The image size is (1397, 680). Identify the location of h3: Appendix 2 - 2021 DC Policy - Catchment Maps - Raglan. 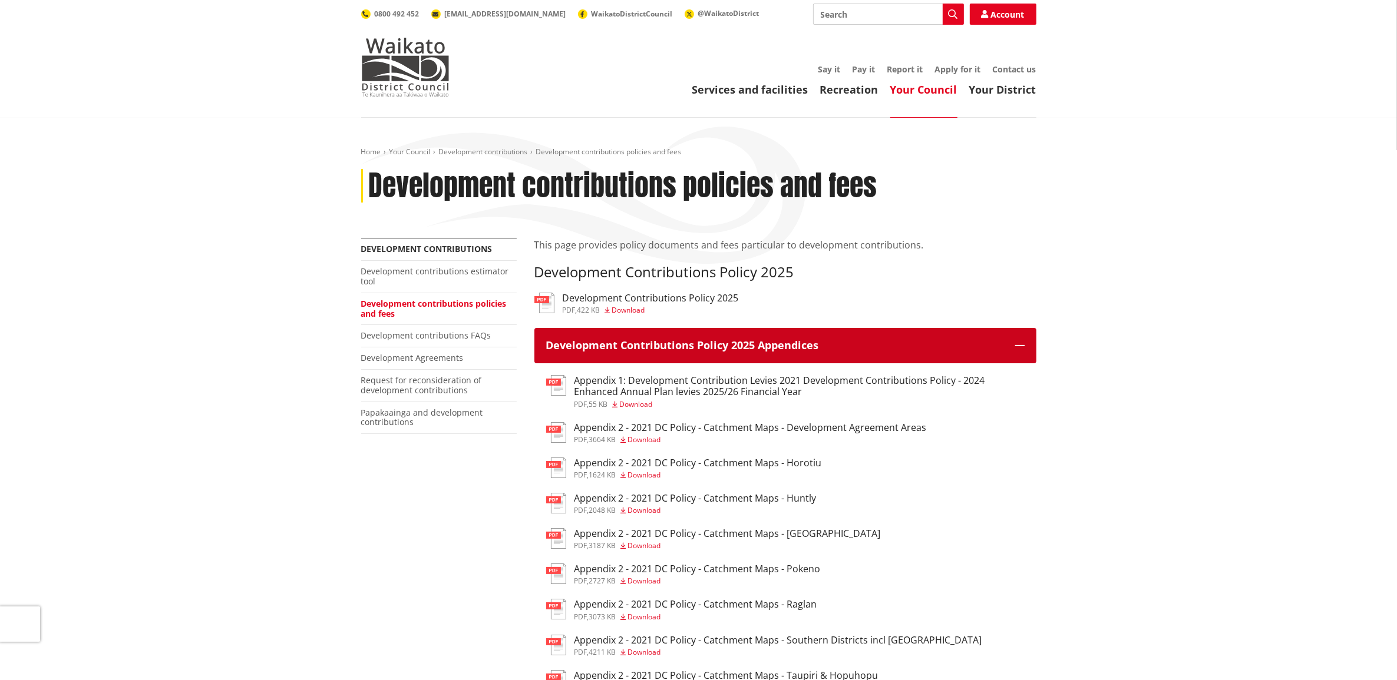
(696, 604).